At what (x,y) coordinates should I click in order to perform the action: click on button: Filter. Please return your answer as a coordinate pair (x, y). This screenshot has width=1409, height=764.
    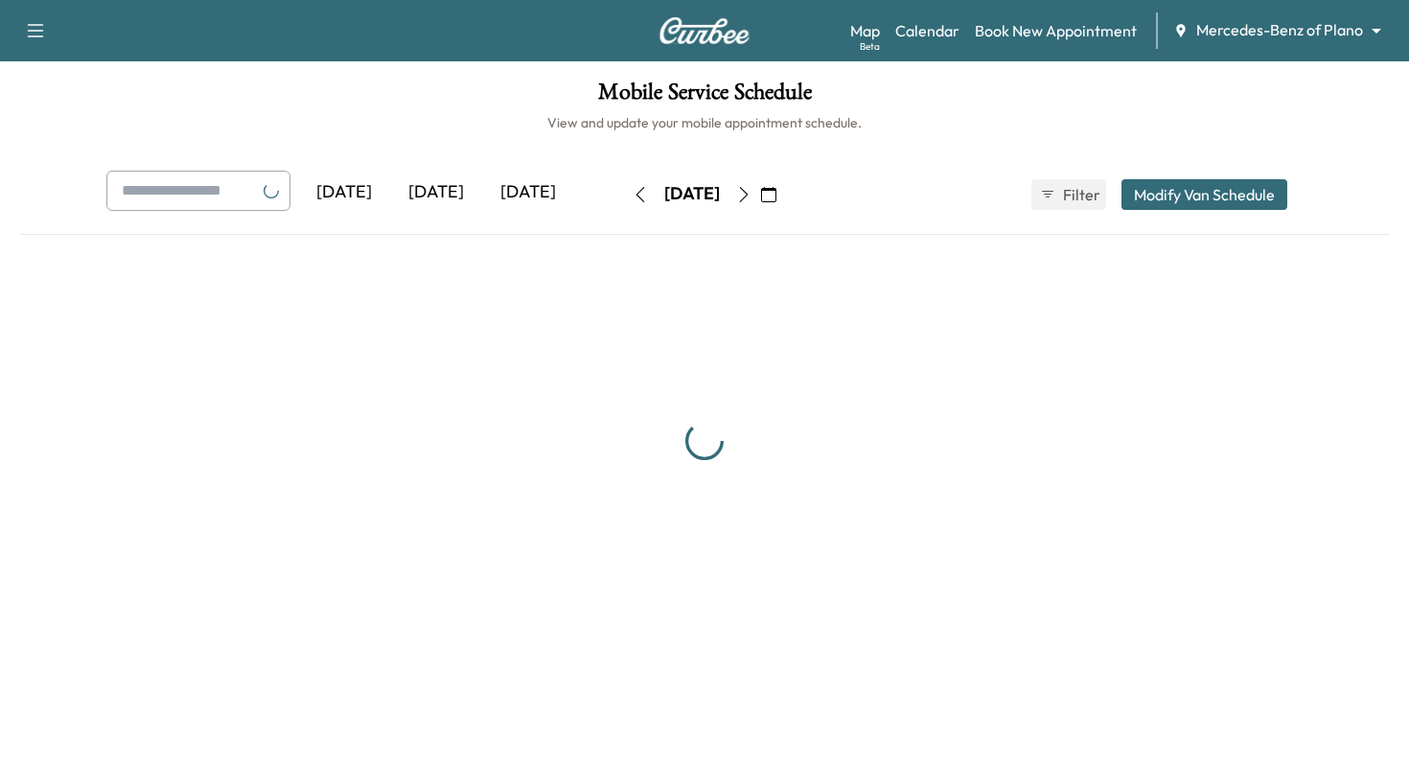
    Looking at the image, I should click on (1069, 195).